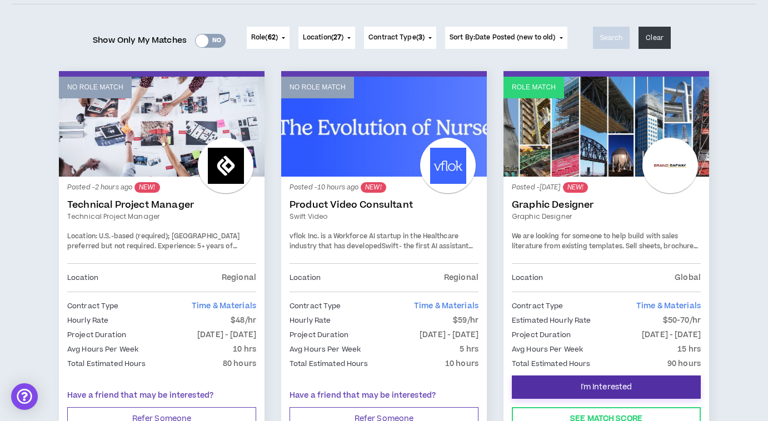 This screenshot has width=768, height=421. Describe the element at coordinates (396, 38) in the screenshot. I see `span: Contract Type ( )` at that location.